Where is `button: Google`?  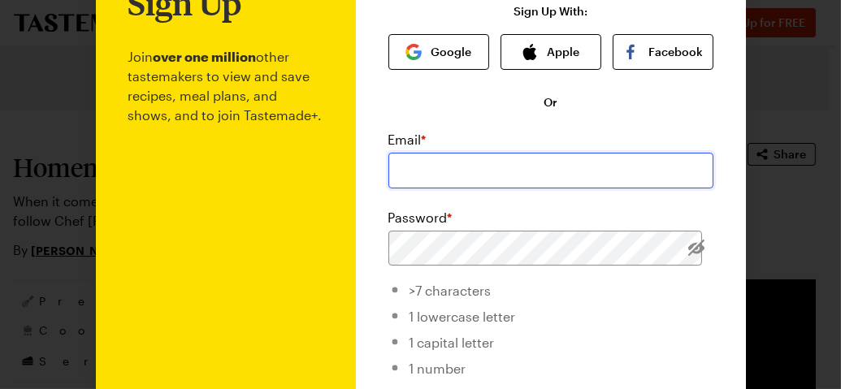
button: Google is located at coordinates (439, 52).